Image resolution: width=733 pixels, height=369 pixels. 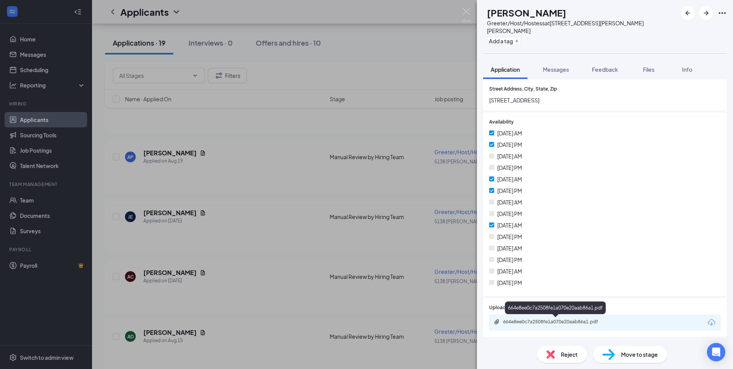 I want to click on span: Move to stage, so click(x=640, y=354).